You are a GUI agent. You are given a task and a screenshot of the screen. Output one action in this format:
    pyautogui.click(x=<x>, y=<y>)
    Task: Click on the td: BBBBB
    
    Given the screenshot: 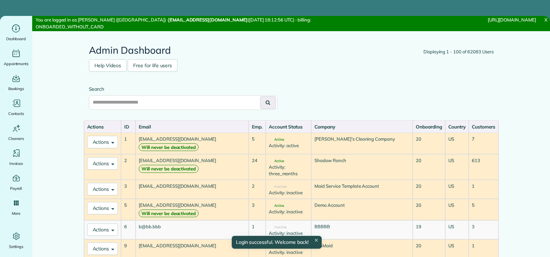 What is the action you would take?
    pyautogui.click(x=362, y=229)
    